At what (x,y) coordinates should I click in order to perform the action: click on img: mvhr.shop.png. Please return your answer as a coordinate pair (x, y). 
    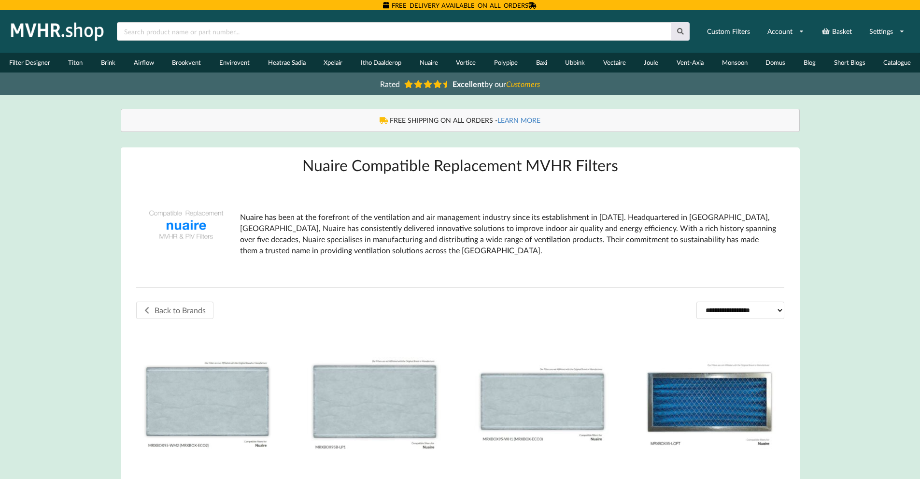
    Looking at the image, I should click on (57, 31).